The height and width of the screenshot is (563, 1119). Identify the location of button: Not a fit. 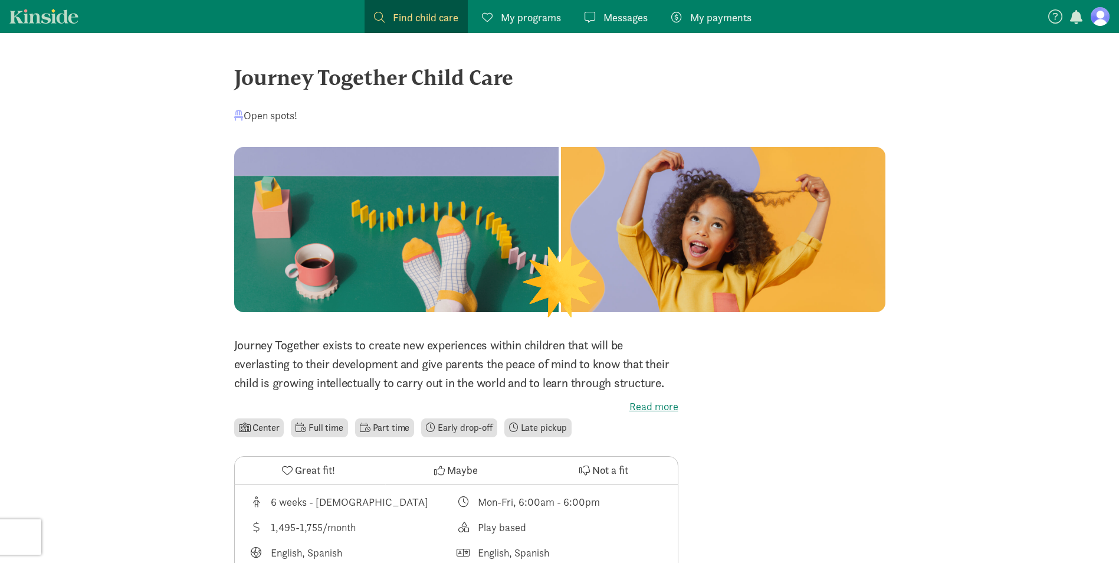
(603, 470).